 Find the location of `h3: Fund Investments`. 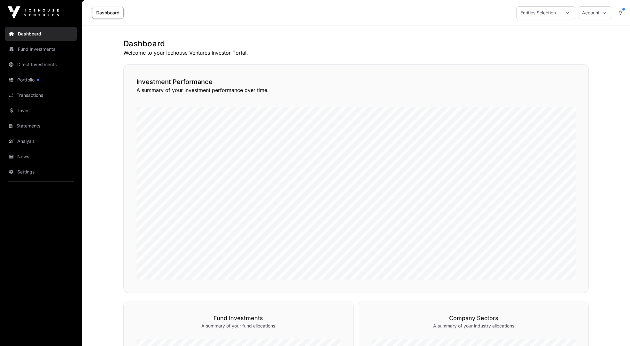

h3: Fund Investments is located at coordinates (238, 318).